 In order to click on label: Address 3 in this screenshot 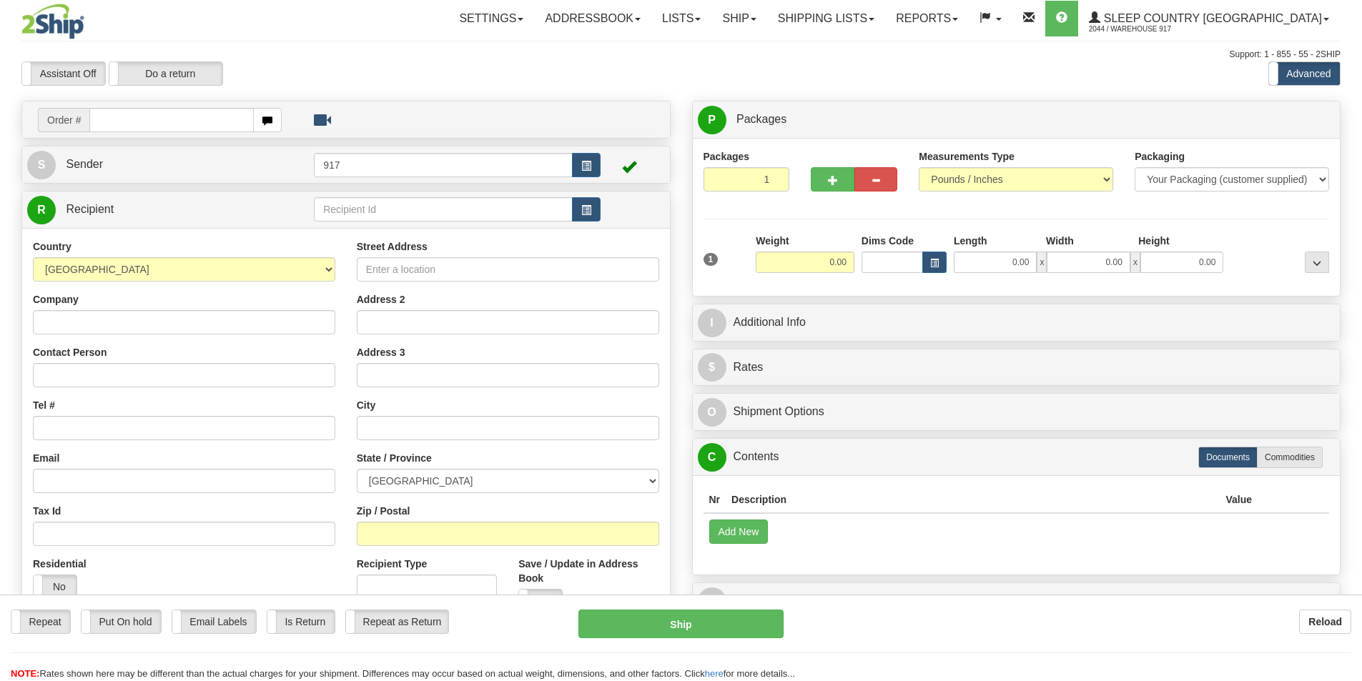, I will do `click(381, 352)`.